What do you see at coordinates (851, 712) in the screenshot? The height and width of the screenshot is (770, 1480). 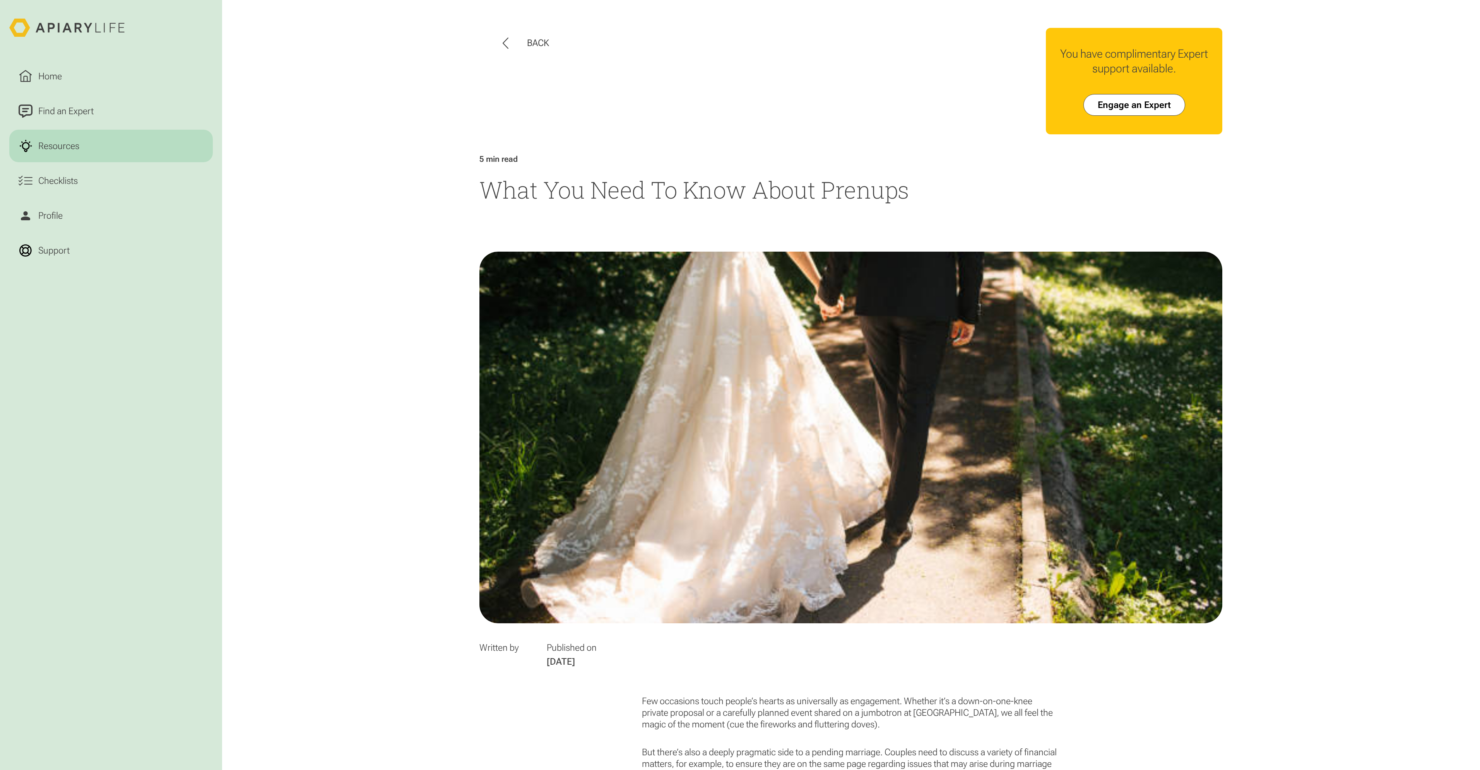 I see `p: Few occasions touch people’s hearts as universally as engagement. Whether it’s a down-on-one-knee...` at bounding box center [851, 712].